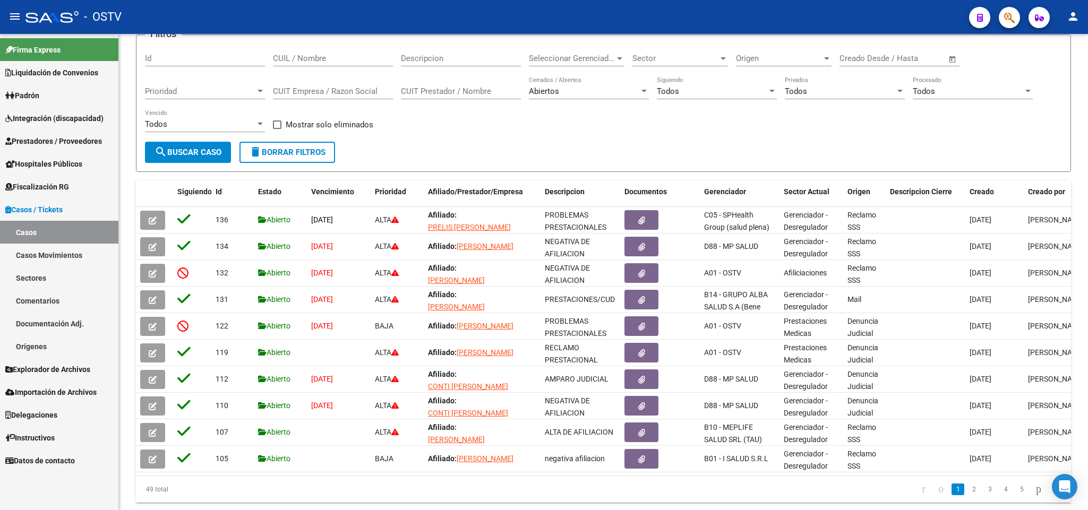  What do you see at coordinates (958, 490) in the screenshot?
I see `a: 1` at bounding box center [958, 490].